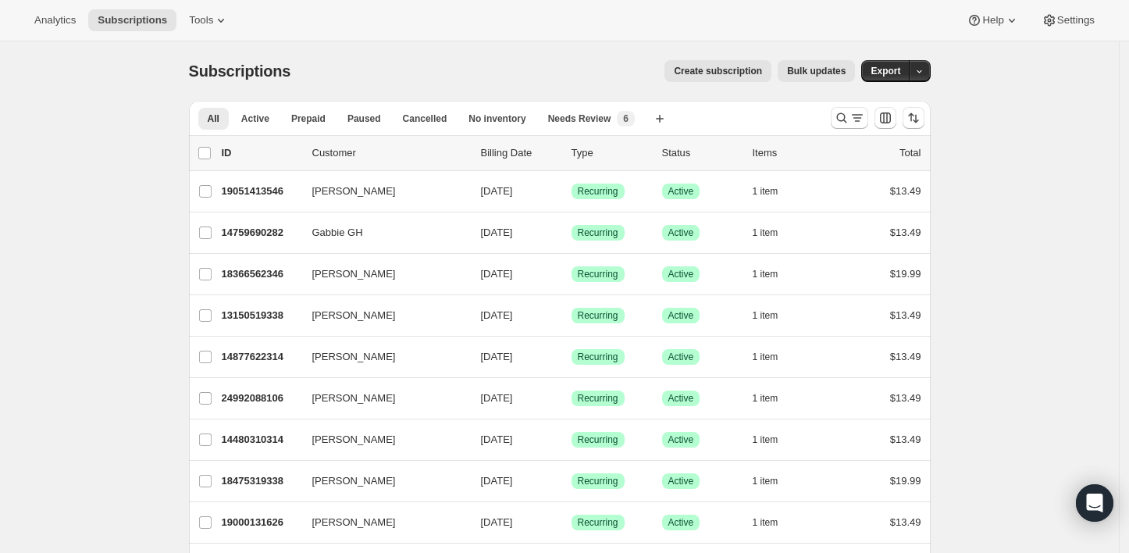 This screenshot has height=553, width=1129. Describe the element at coordinates (520, 153) in the screenshot. I see `p: Billing Date` at that location.